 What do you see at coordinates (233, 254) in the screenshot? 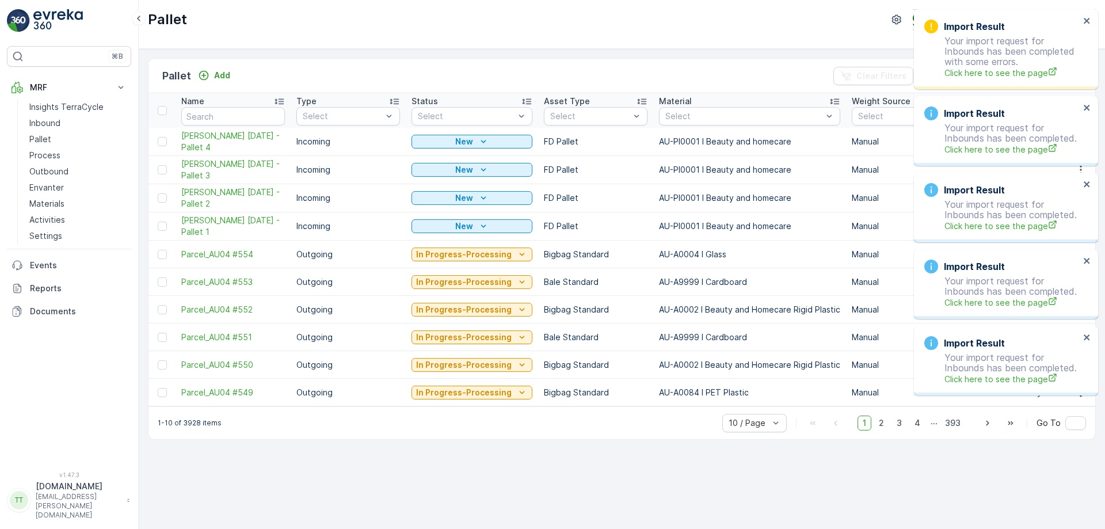
I see `a: Parcel_AU04 #554` at bounding box center [233, 254].